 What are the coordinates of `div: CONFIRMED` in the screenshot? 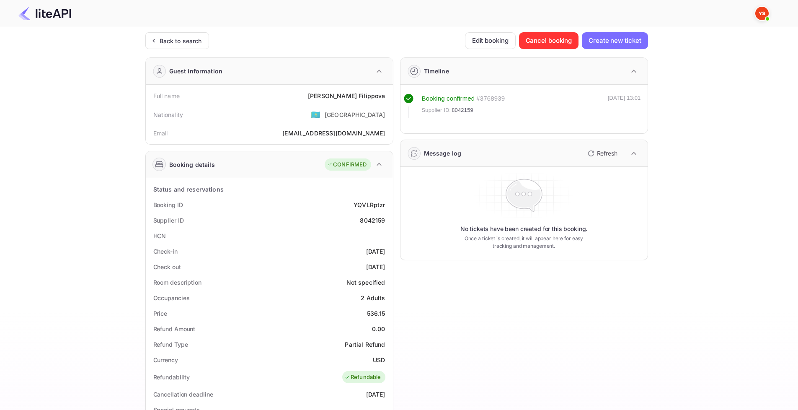 It's located at (347, 165).